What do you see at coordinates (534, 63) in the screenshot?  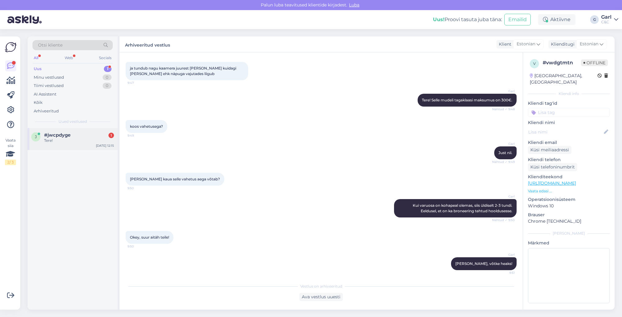 I see `span: v` at bounding box center [534, 63].